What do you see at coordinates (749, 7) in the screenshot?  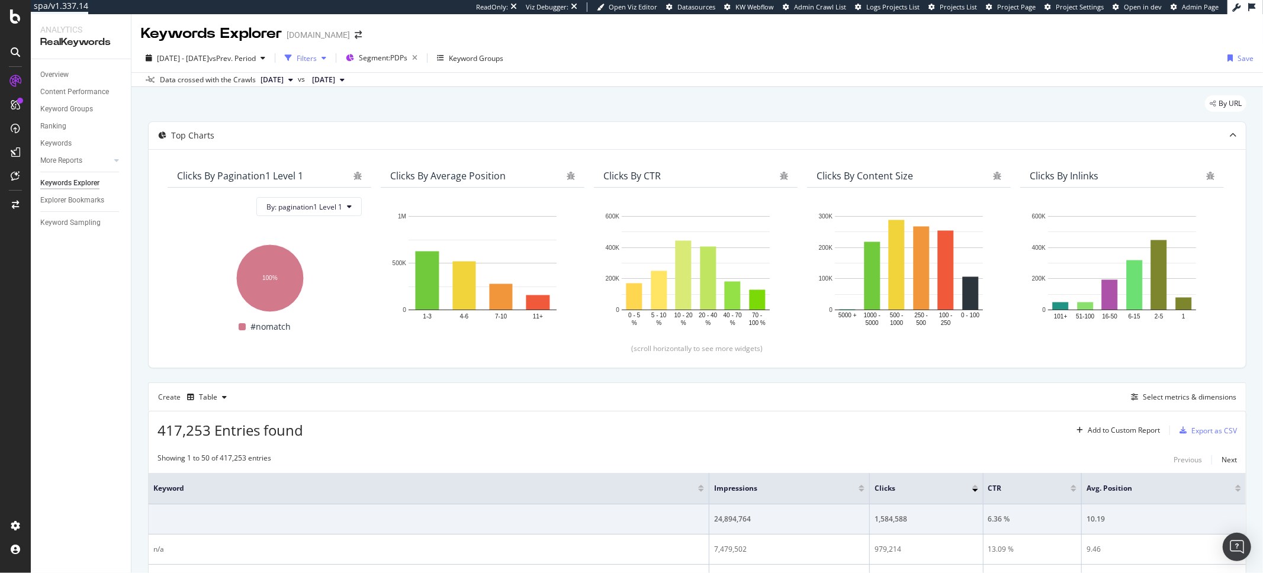 I see `a: KW Webflow` at bounding box center [749, 7].